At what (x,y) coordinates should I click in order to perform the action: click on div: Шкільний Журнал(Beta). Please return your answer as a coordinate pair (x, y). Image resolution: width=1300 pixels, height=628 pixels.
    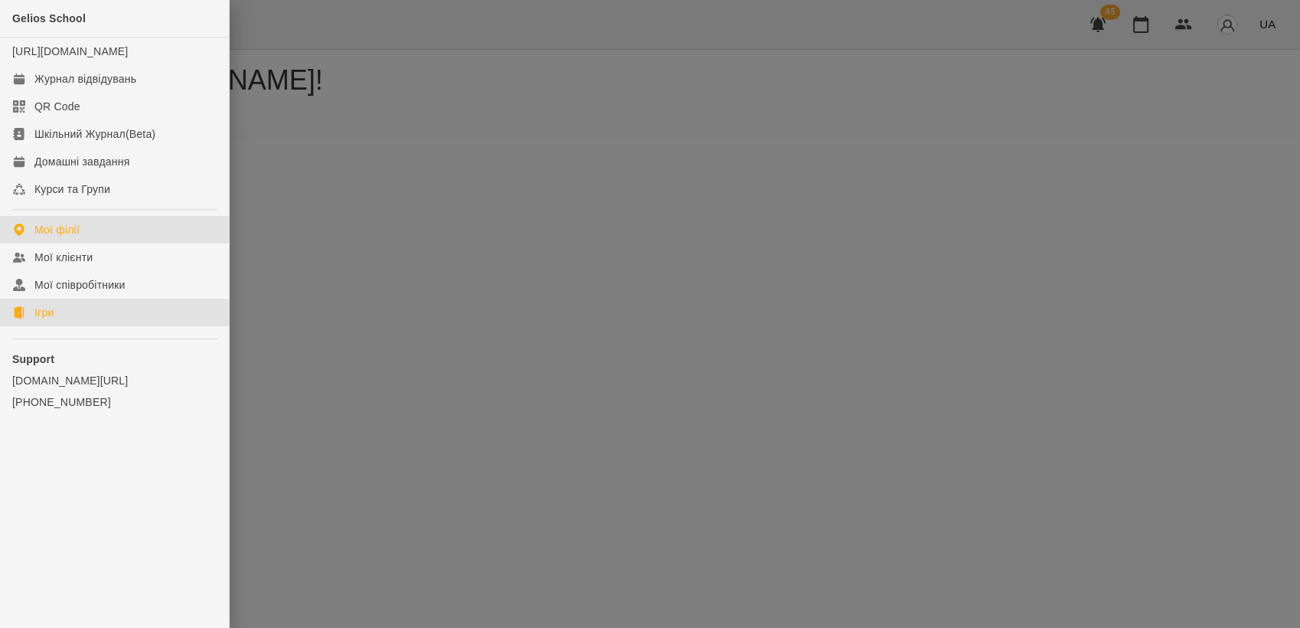
    Looking at the image, I should click on (95, 134).